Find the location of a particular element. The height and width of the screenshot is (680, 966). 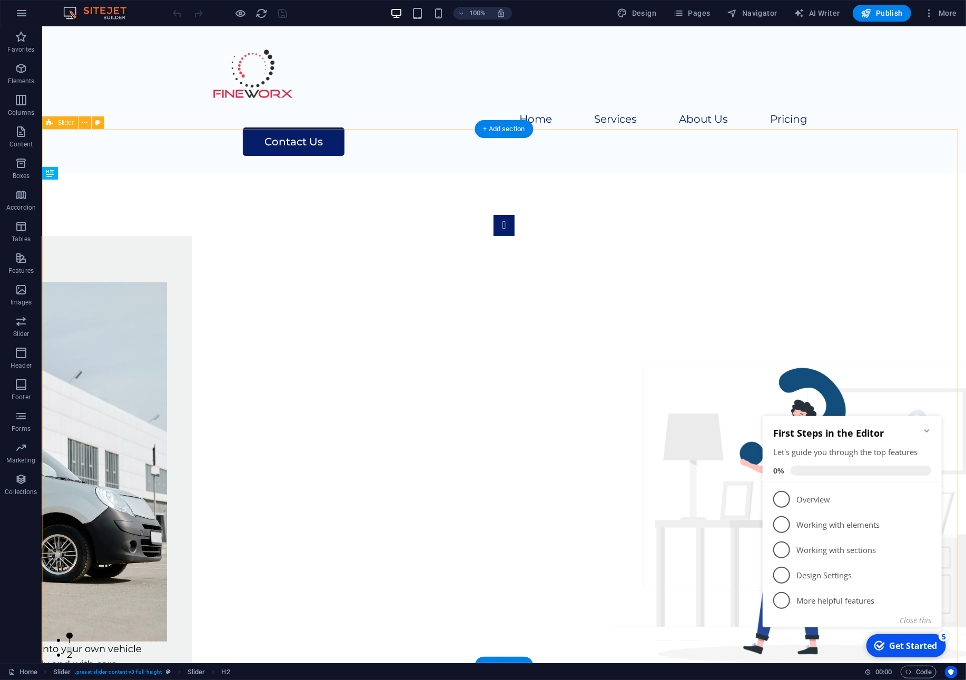

p: Features is located at coordinates (21, 271).